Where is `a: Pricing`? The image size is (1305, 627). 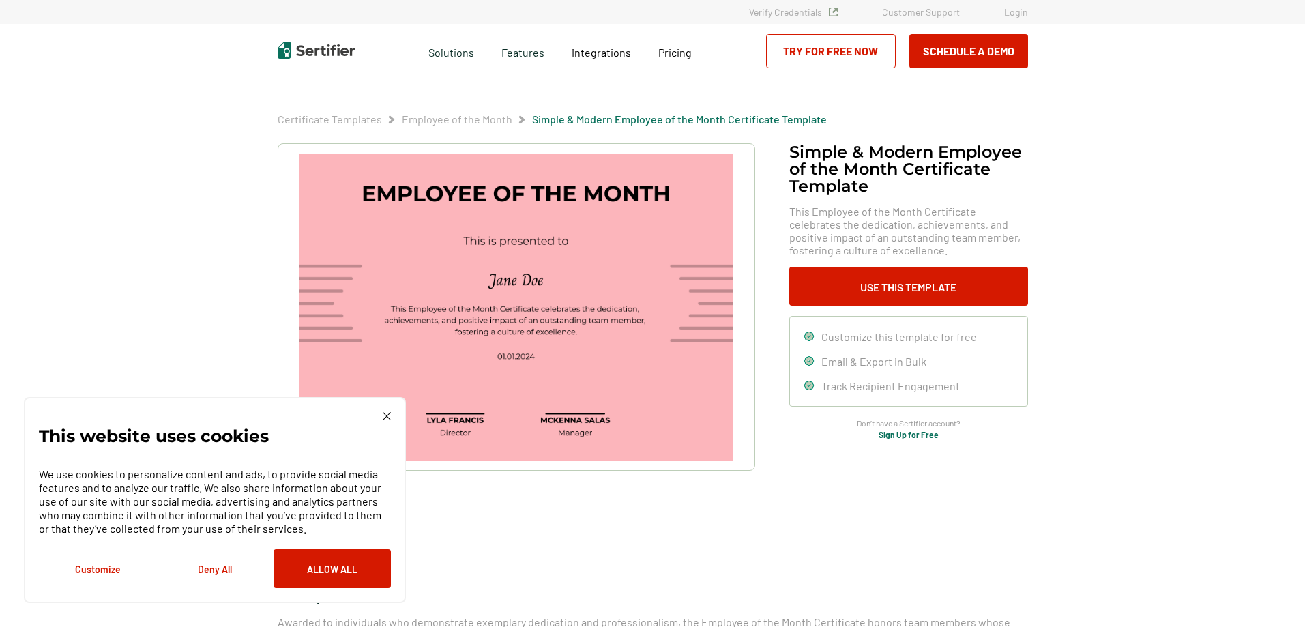
a: Pricing is located at coordinates (674, 50).